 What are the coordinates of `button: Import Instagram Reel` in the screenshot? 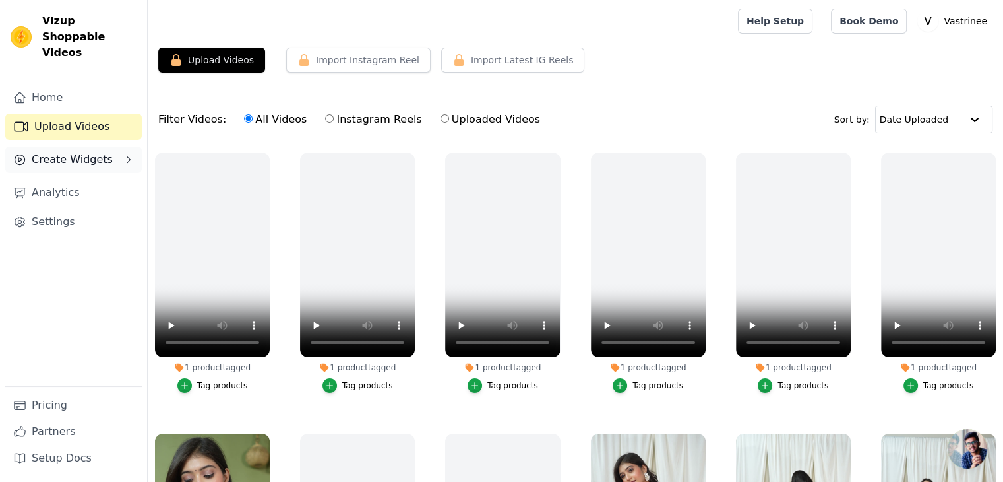 It's located at (358, 60).